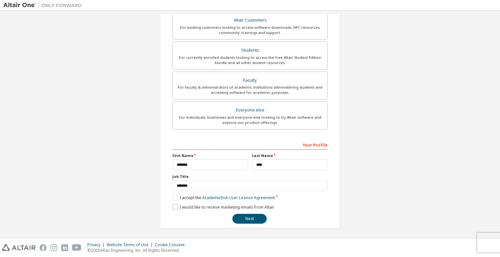 The width and height of the screenshot is (500, 257). I want to click on label: First Name, so click(210, 156).